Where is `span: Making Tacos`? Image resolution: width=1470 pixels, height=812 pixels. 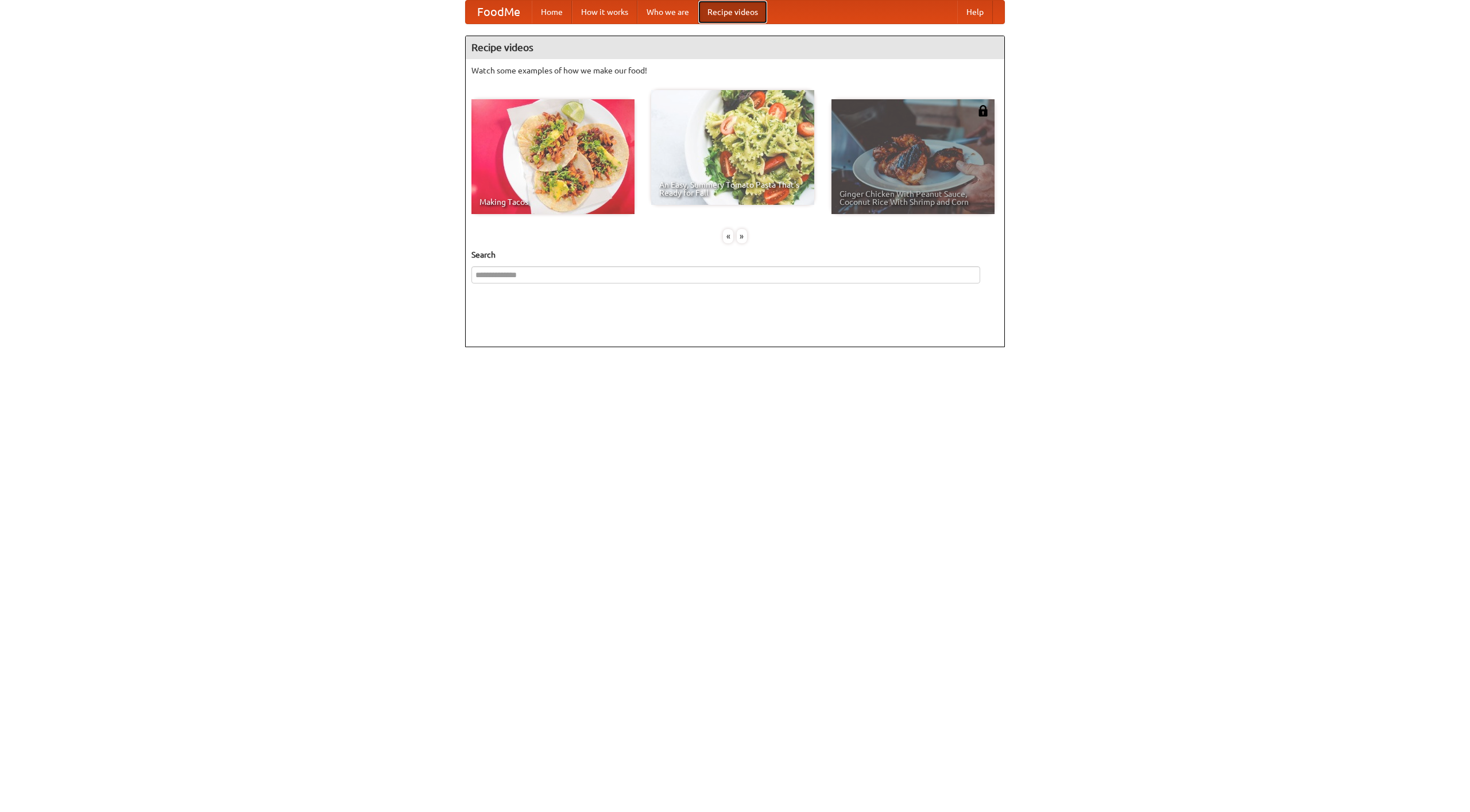
span: Making Tacos is located at coordinates (553, 203).